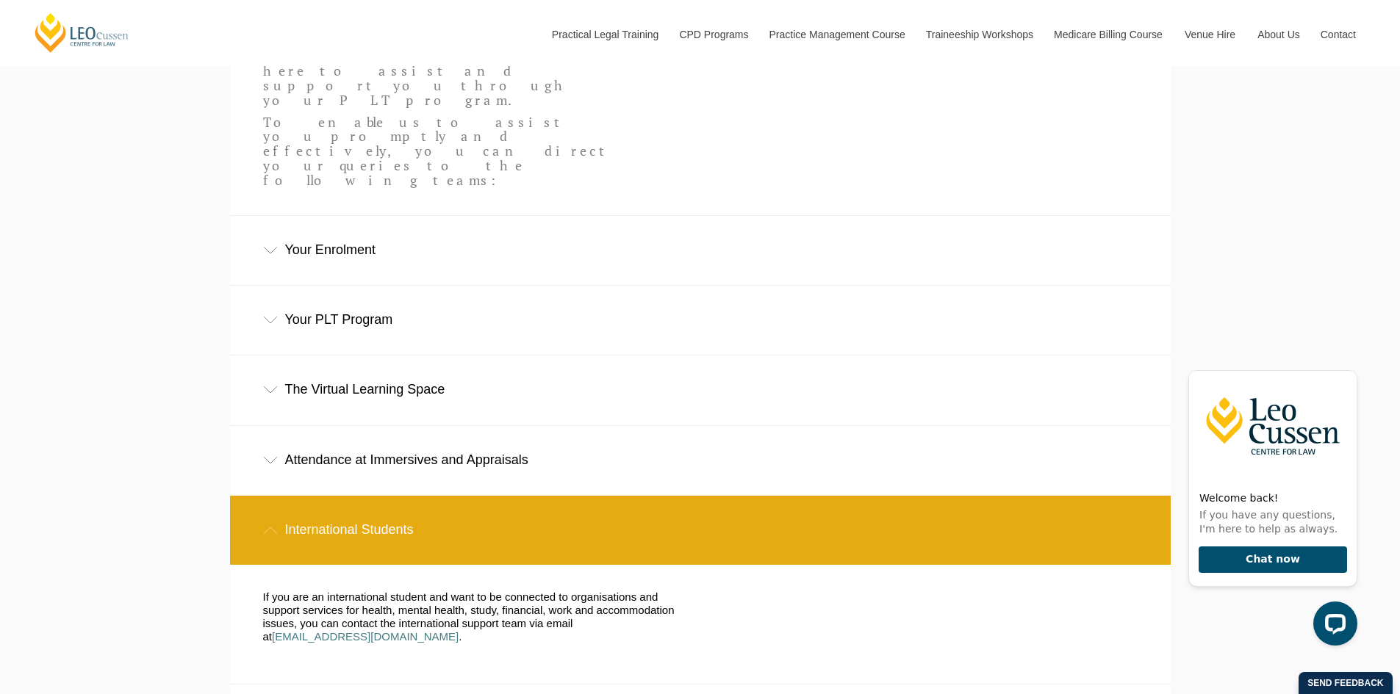 The image size is (1400, 694). Describe the element at coordinates (836, 35) in the screenshot. I see `a: Practice Management Course` at that location.